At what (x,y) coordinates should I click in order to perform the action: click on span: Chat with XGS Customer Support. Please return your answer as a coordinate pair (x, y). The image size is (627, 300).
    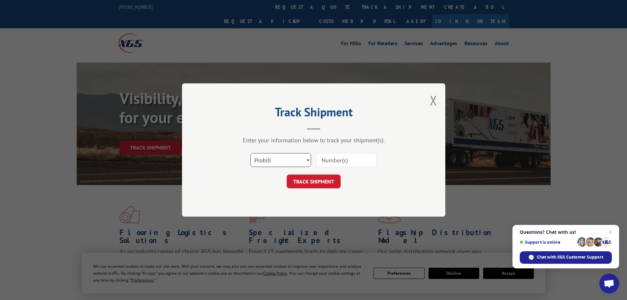
    Looking at the image, I should click on (570, 257).